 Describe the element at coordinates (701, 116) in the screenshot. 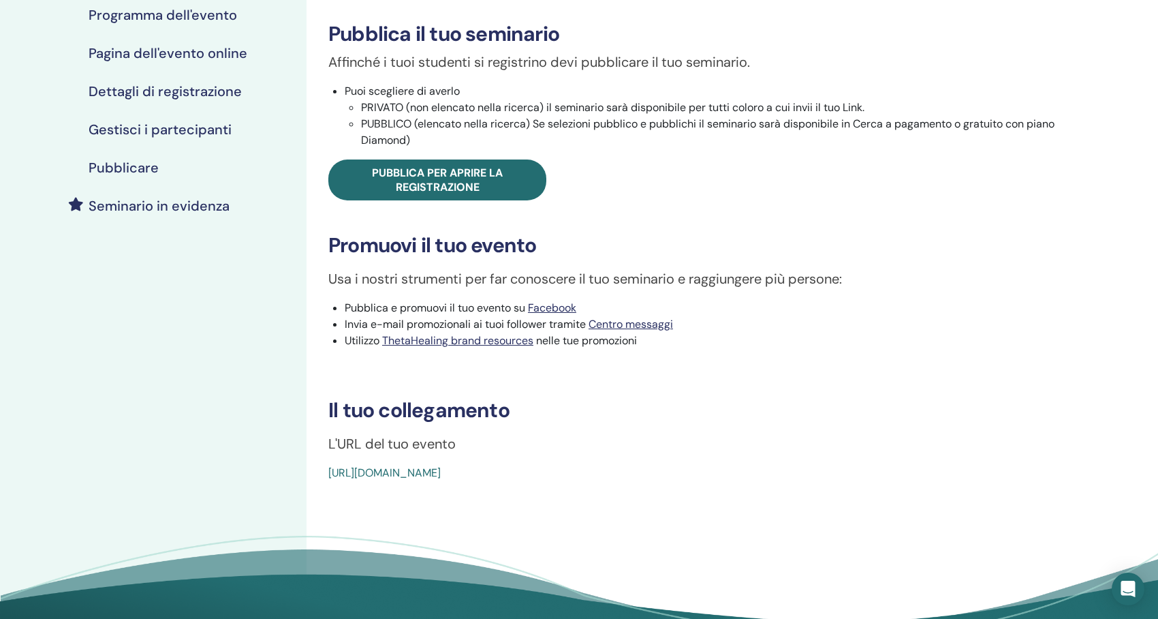

I see `li: Puoi scegliere di averlo` at that location.